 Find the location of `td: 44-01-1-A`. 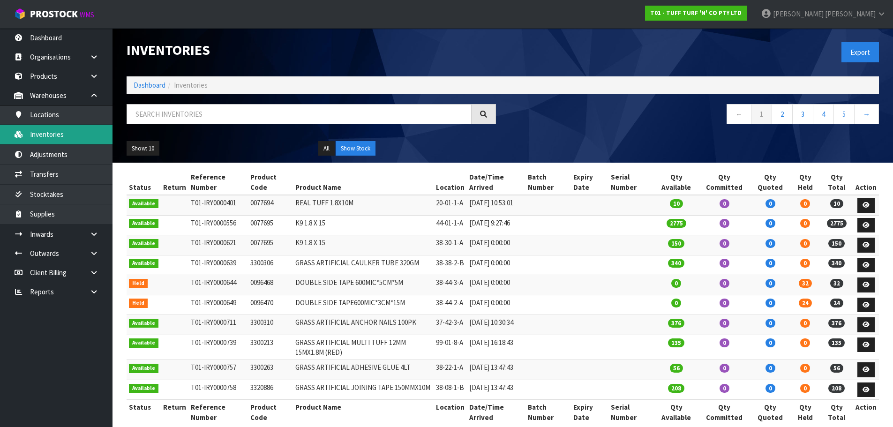

td: 44-01-1-A is located at coordinates (450, 225).